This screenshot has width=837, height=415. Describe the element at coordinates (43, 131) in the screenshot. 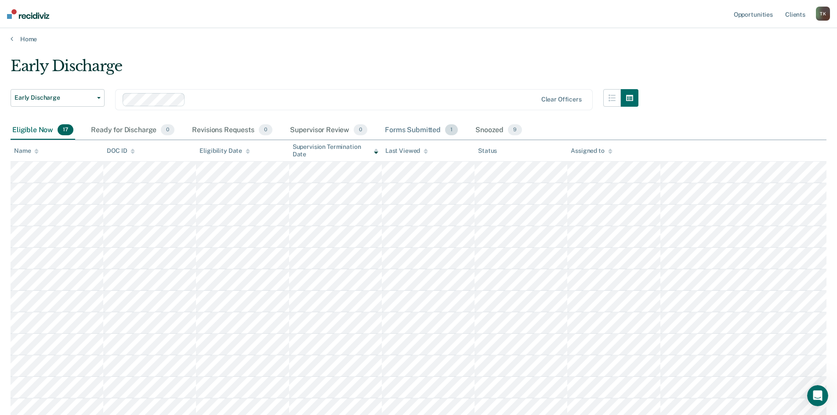

I see `div: Eligible Now17` at that location.